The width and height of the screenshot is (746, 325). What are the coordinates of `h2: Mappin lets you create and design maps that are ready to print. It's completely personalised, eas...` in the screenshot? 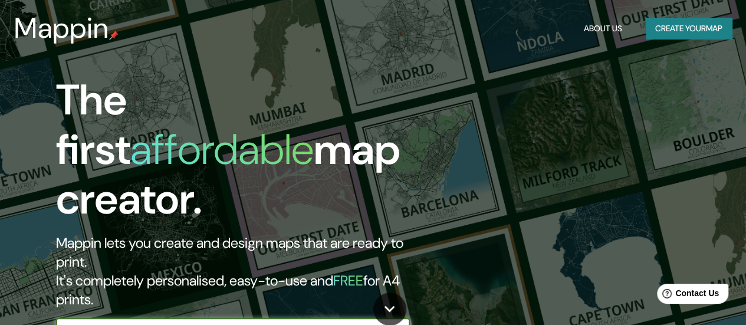 It's located at (242, 271).